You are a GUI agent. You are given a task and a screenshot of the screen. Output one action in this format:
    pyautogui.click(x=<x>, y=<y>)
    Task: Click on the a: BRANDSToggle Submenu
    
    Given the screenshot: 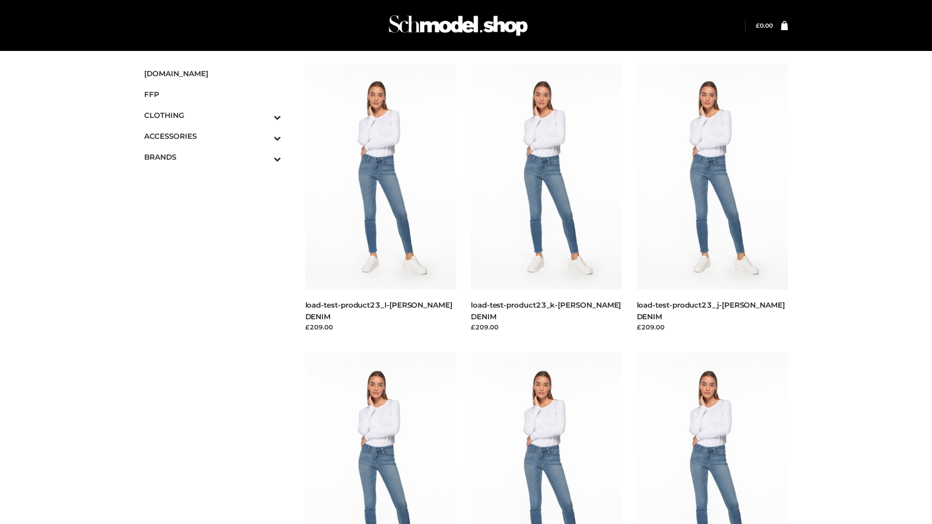 What is the action you would take?
    pyautogui.click(x=213, y=157)
    